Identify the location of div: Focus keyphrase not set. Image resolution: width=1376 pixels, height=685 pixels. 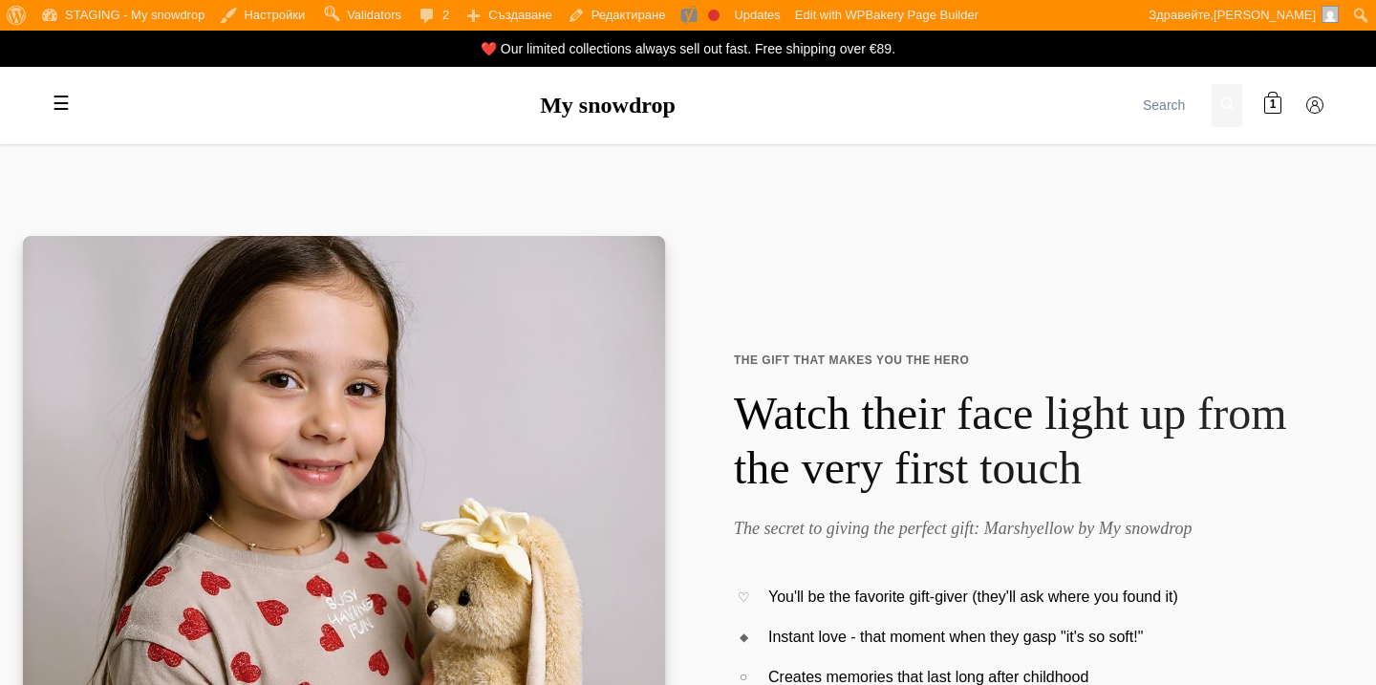
(714, 15).